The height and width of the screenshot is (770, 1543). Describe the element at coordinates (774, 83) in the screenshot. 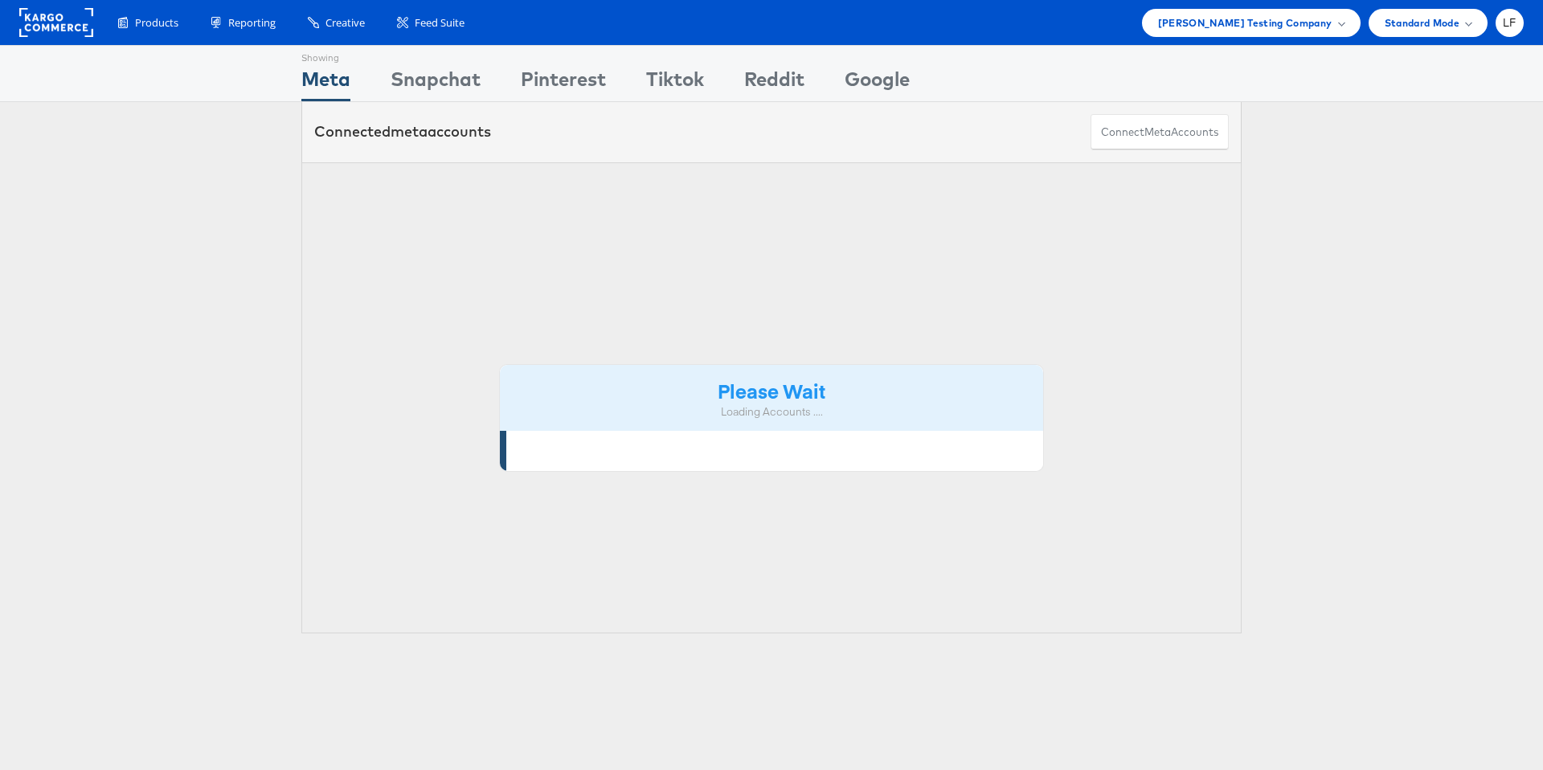

I see `div: Reddit` at that location.